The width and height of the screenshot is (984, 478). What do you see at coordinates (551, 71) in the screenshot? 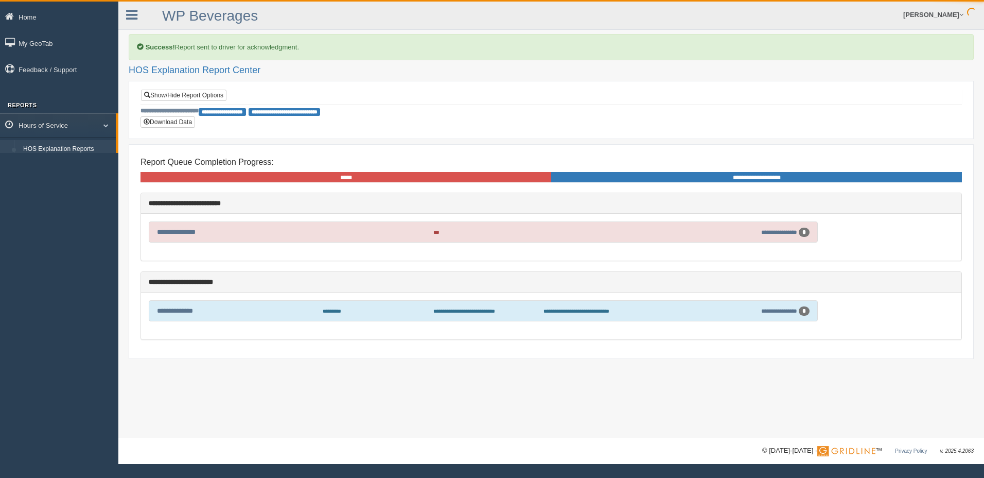
I see `h2: HOS Explanation Report Center` at bounding box center [551, 71].